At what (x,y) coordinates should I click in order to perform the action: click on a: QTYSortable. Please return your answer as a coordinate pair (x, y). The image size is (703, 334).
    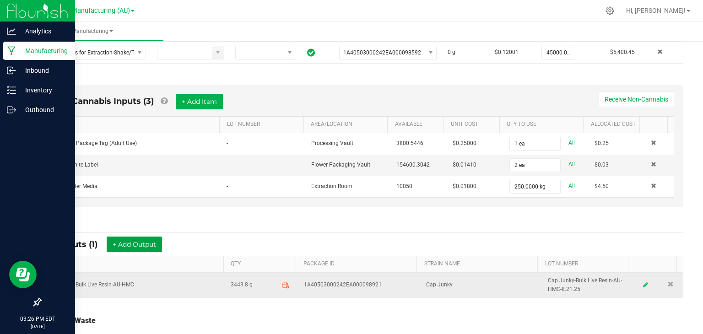
    Looking at the image, I should click on (261, 264).